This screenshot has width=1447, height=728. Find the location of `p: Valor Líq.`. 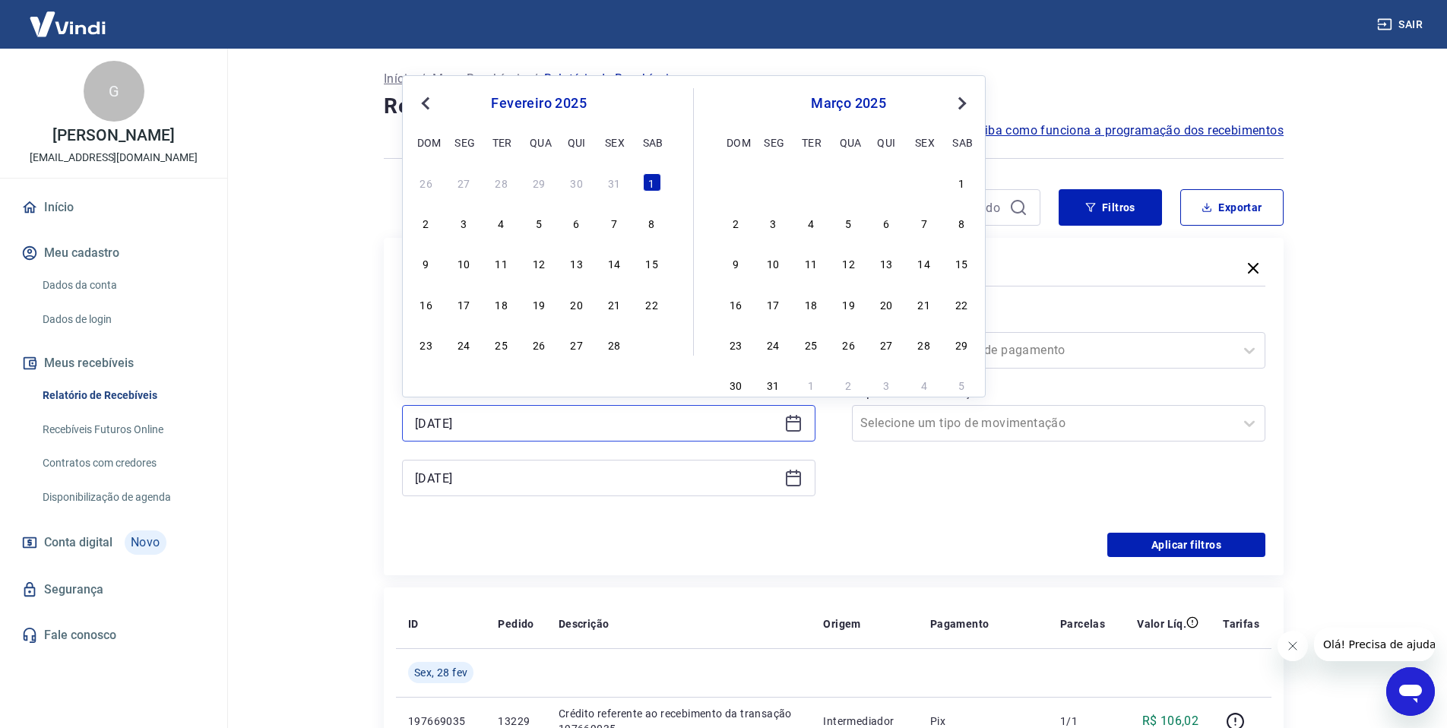

p: Valor Líq. is located at coordinates (1161, 624).